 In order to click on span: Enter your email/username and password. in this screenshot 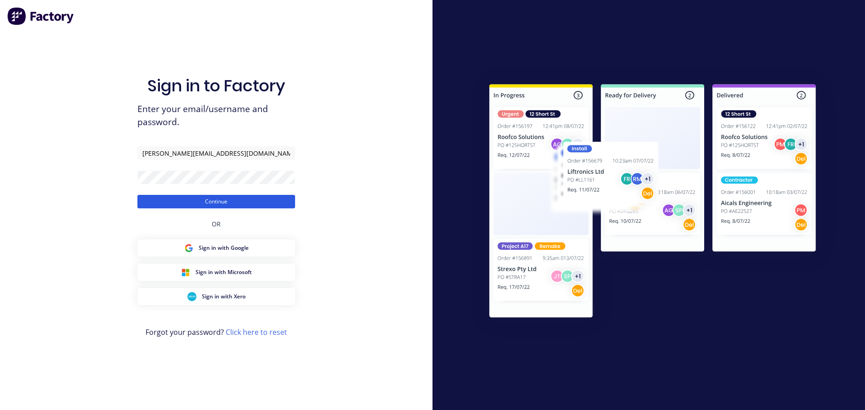, I will do `click(216, 116)`.